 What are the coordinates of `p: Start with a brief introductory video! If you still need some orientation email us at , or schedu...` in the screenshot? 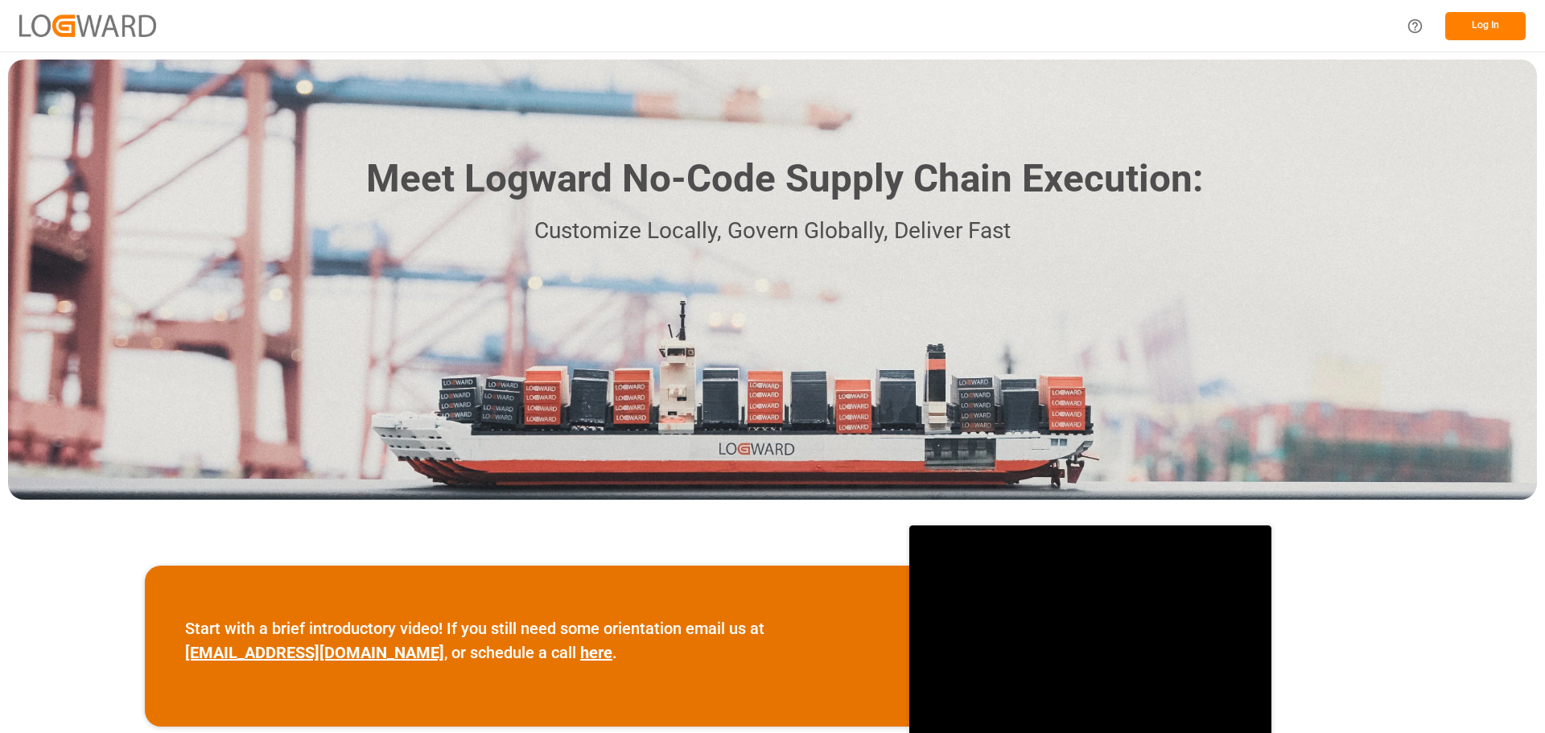 It's located at (527, 641).